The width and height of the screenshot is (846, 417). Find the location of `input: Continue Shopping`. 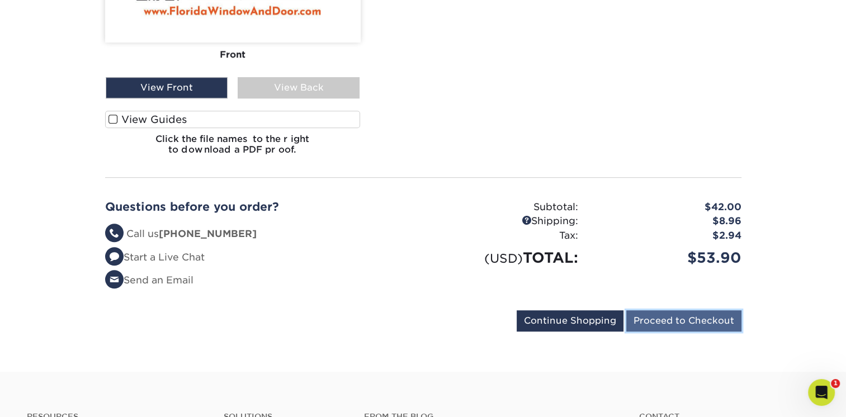

input: Continue Shopping is located at coordinates (570, 321).